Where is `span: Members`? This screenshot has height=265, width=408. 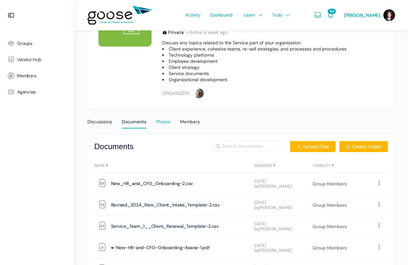
span: Members is located at coordinates (27, 76).